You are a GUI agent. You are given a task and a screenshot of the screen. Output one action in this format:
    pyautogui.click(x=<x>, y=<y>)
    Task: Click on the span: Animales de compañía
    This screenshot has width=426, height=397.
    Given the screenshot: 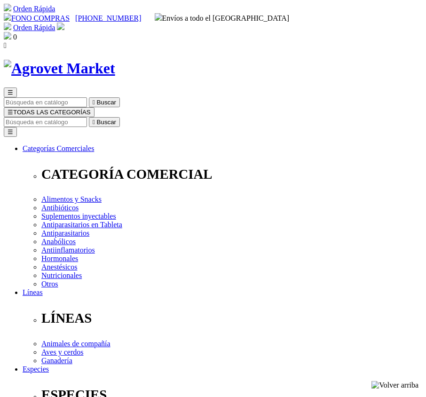 What is the action you would take?
    pyautogui.click(x=76, y=343)
    